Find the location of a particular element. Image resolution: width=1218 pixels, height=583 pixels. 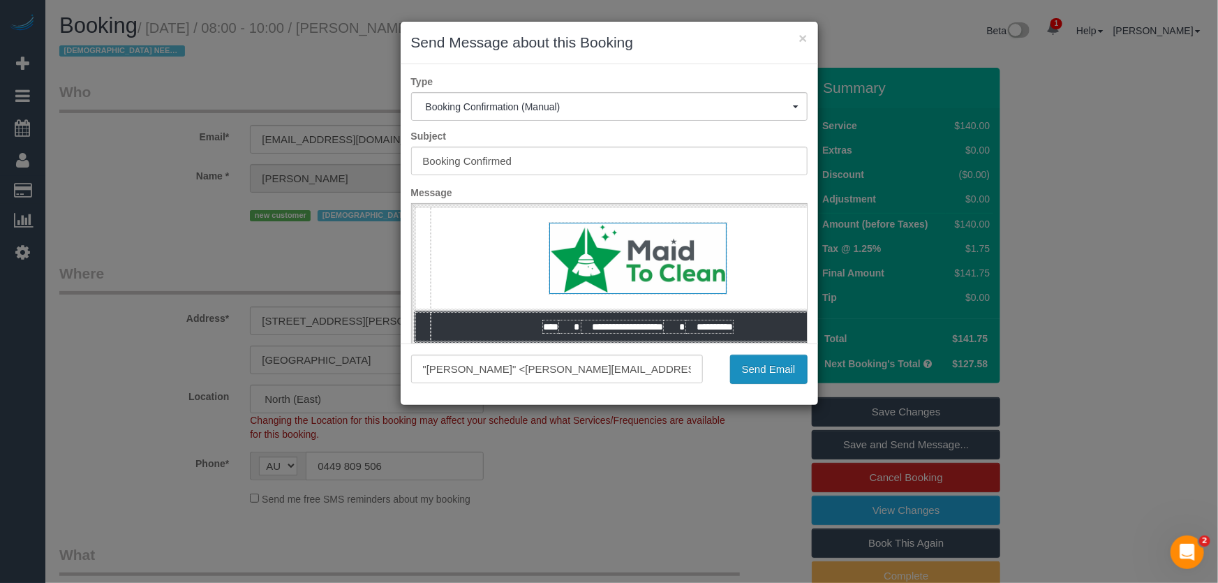

label: Type is located at coordinates (609, 82).